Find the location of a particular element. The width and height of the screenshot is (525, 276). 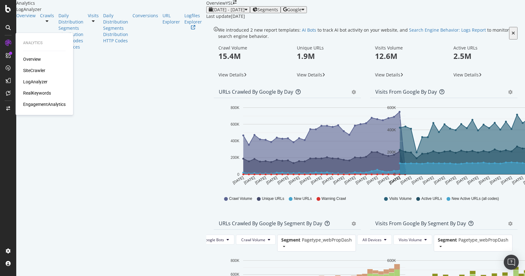

p: 12.6M is located at coordinates (405, 56).